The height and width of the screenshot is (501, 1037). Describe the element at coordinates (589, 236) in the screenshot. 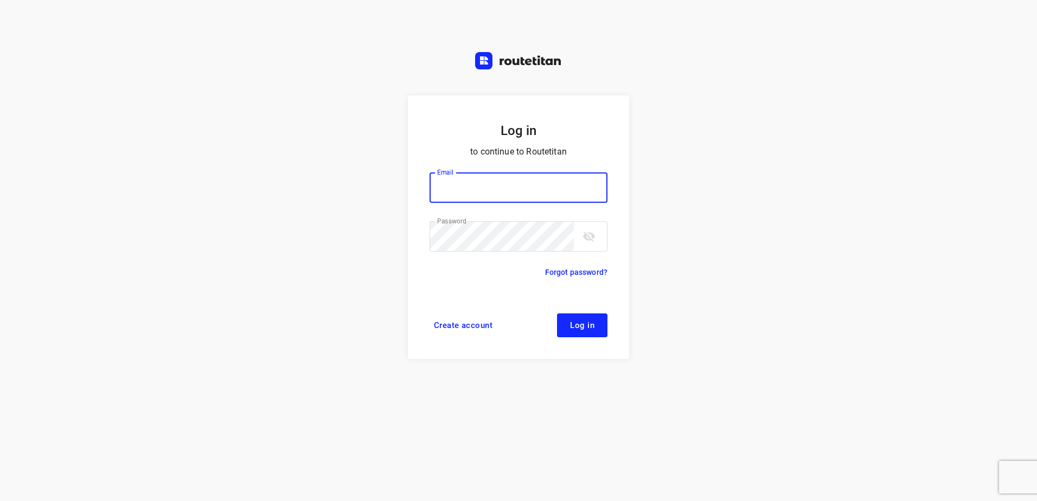

I see `button: toggle password visibility` at that location.